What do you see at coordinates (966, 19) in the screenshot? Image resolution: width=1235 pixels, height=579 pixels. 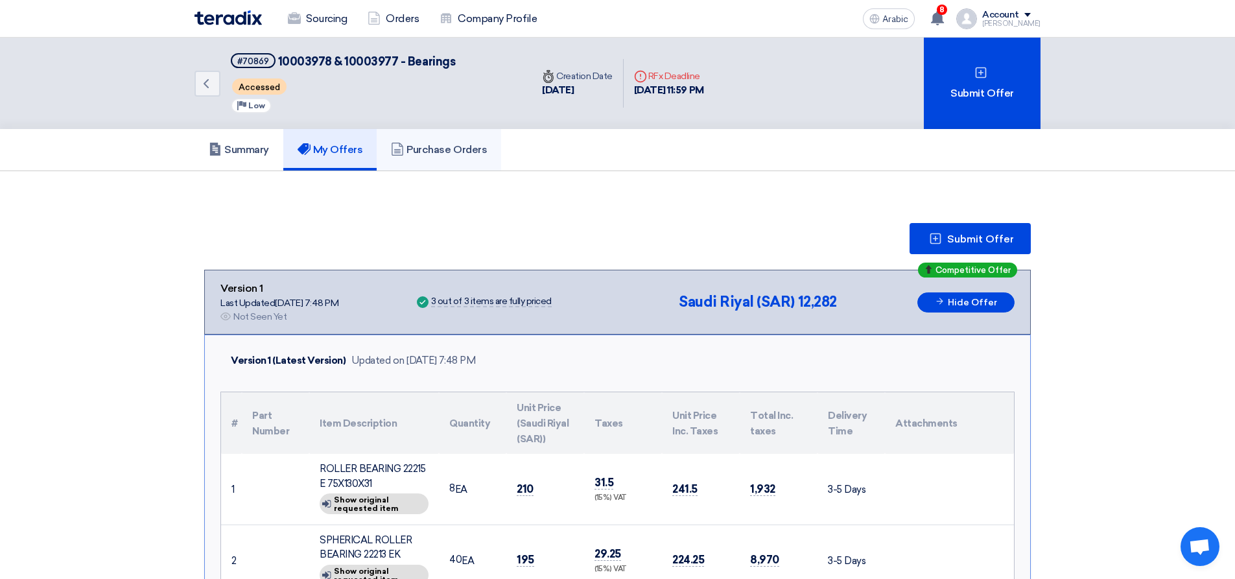 I see `img: profile_test.png` at bounding box center [966, 19].